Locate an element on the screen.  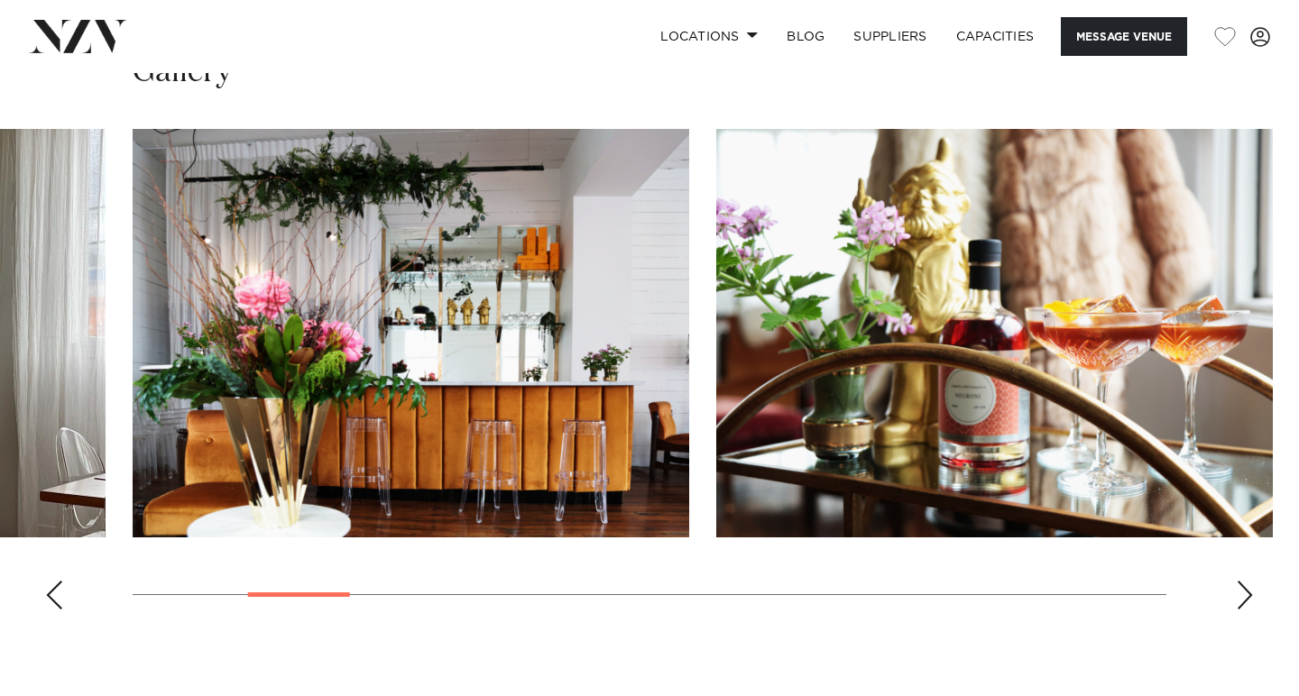
a: SUPPLIERS is located at coordinates (890, 36).